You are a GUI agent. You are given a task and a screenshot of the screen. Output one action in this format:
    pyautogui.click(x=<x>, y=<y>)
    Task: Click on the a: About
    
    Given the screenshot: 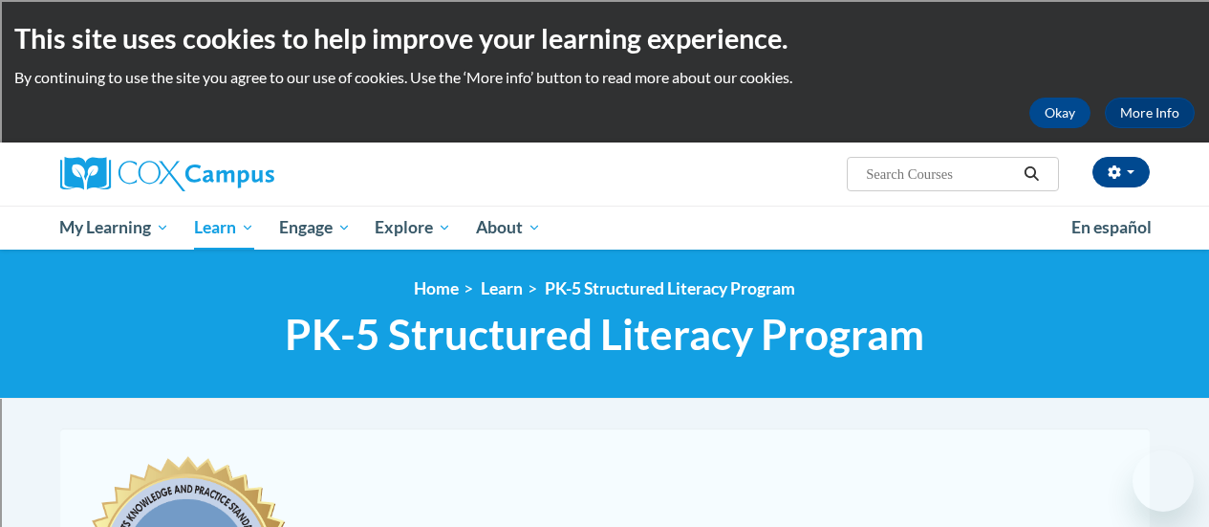 What is the action you would take?
    pyautogui.click(x=509, y=228)
    